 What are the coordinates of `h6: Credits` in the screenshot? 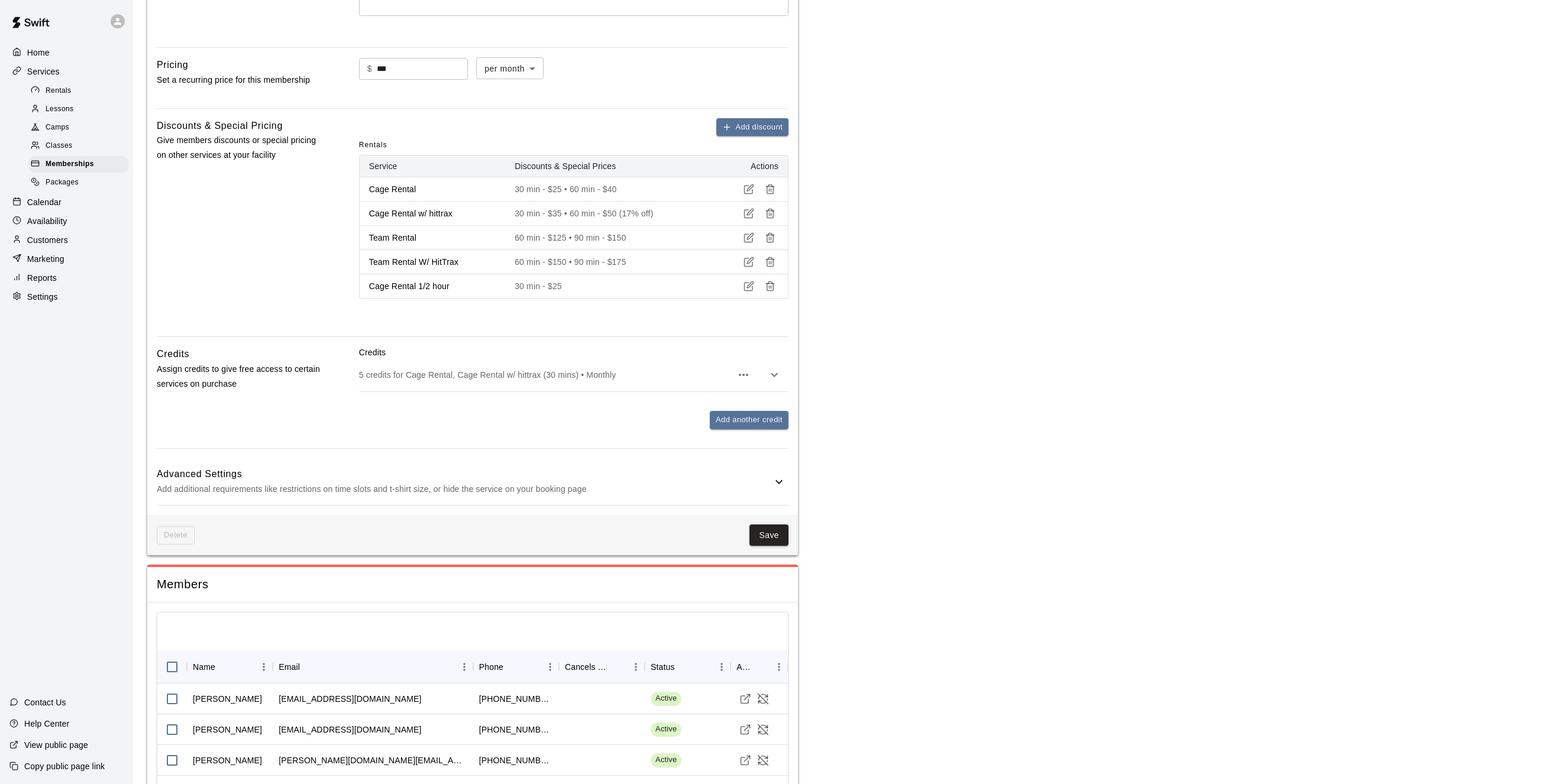 It's located at (173, 354).